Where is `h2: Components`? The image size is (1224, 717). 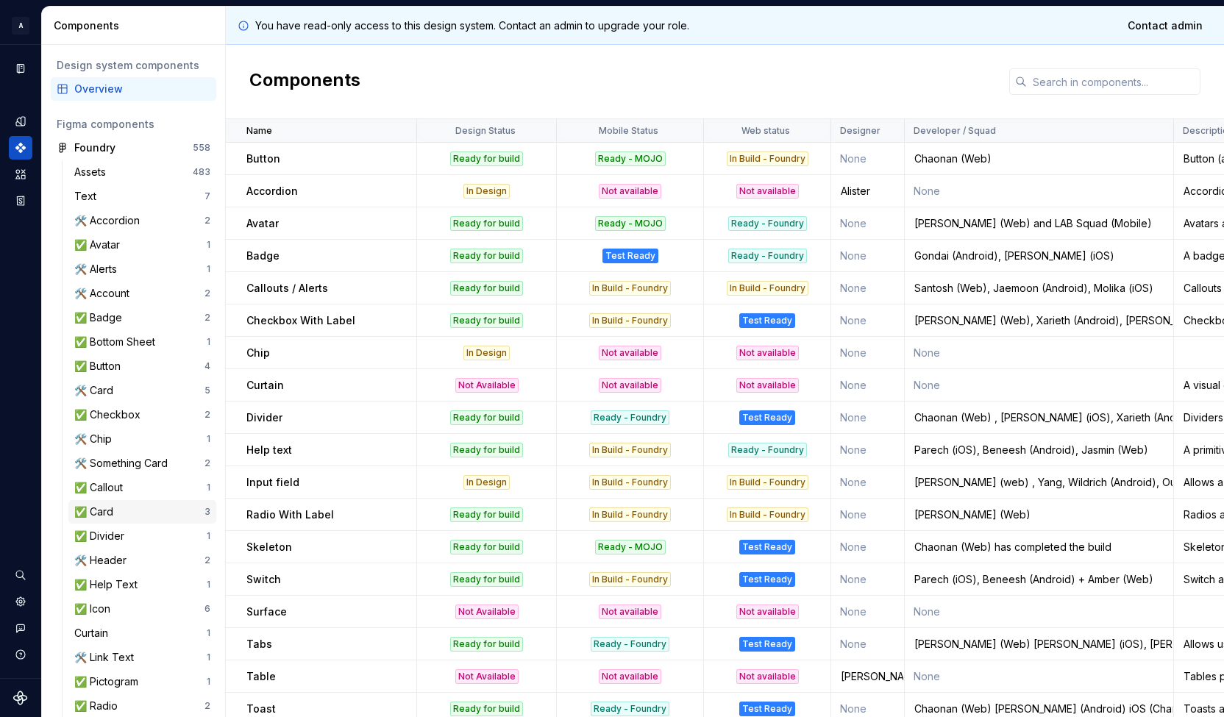
h2: Components is located at coordinates (304, 82).